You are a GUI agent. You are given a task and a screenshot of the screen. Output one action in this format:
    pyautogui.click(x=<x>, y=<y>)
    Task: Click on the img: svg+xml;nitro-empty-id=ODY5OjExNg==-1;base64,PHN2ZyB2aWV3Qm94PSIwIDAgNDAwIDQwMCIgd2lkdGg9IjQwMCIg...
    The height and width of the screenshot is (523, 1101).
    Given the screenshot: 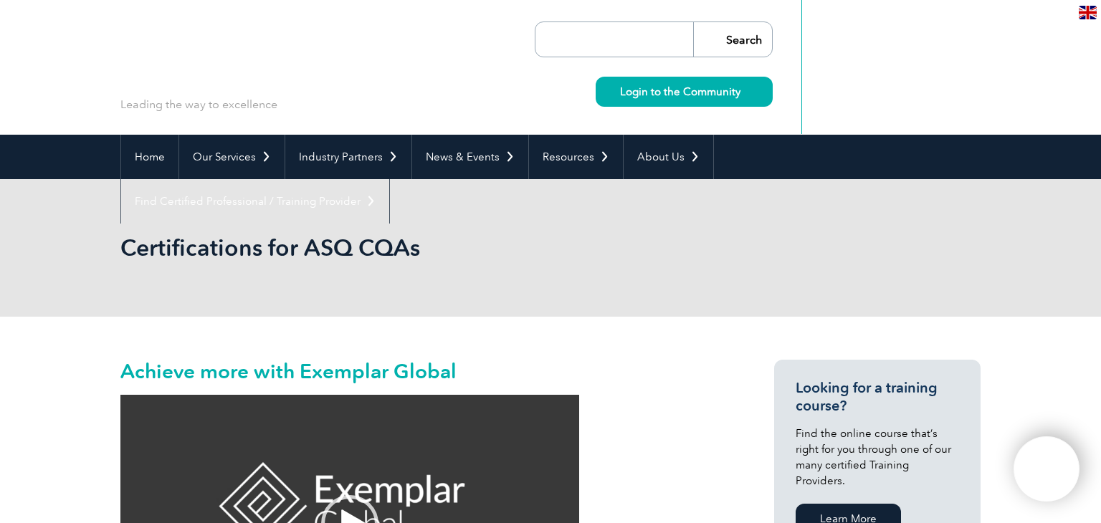 What is the action you would take?
    pyautogui.click(x=1047, y=470)
    